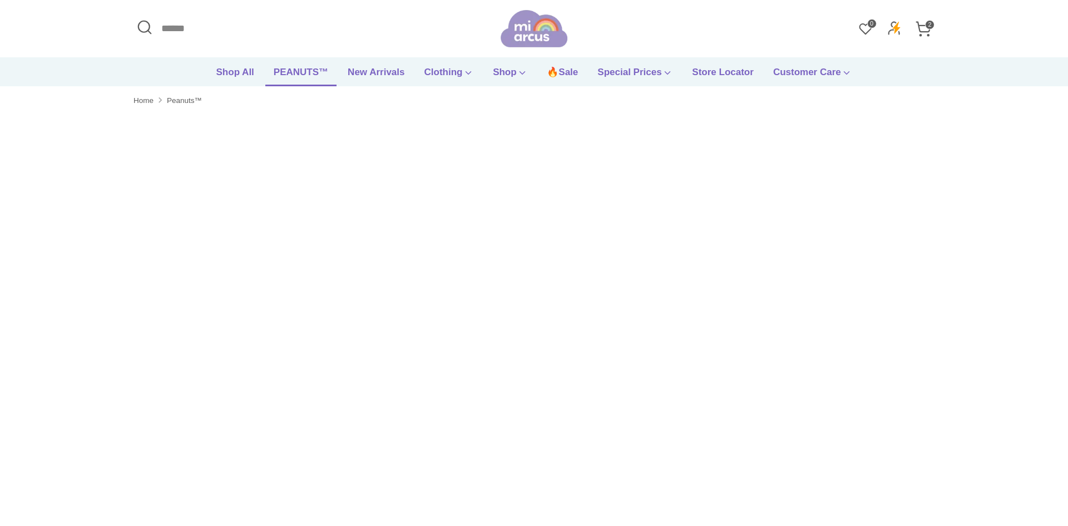 This screenshot has height=526, width=1068. I want to click on a: Home, so click(144, 101).